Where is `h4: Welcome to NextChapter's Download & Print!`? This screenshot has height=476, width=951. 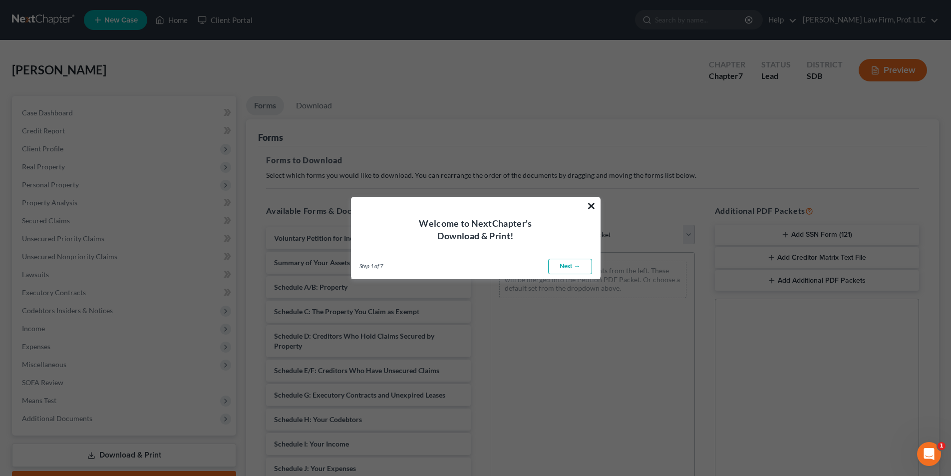
h4: Welcome to NextChapter's Download & Print! is located at coordinates (476, 230).